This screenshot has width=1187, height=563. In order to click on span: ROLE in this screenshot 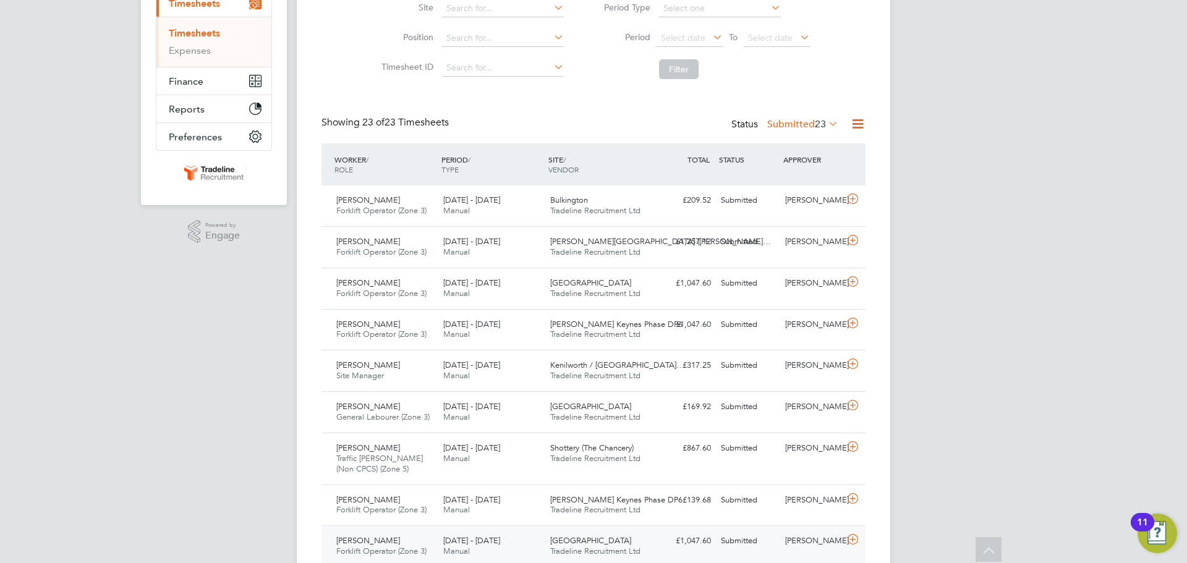, I will do `click(344, 169)`.